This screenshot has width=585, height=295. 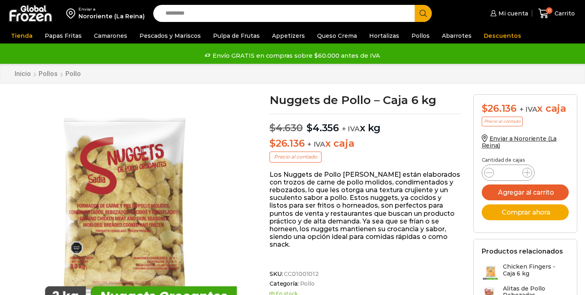 I want to click on div: Enviar a, so click(x=111, y=9).